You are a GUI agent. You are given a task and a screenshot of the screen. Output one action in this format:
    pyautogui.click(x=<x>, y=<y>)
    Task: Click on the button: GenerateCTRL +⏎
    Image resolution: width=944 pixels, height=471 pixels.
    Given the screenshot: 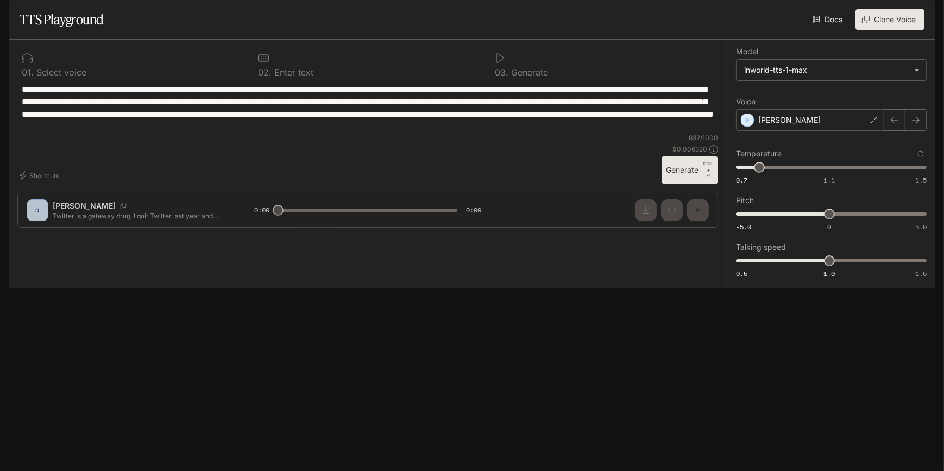 What is the action you would take?
    pyautogui.click(x=690, y=170)
    